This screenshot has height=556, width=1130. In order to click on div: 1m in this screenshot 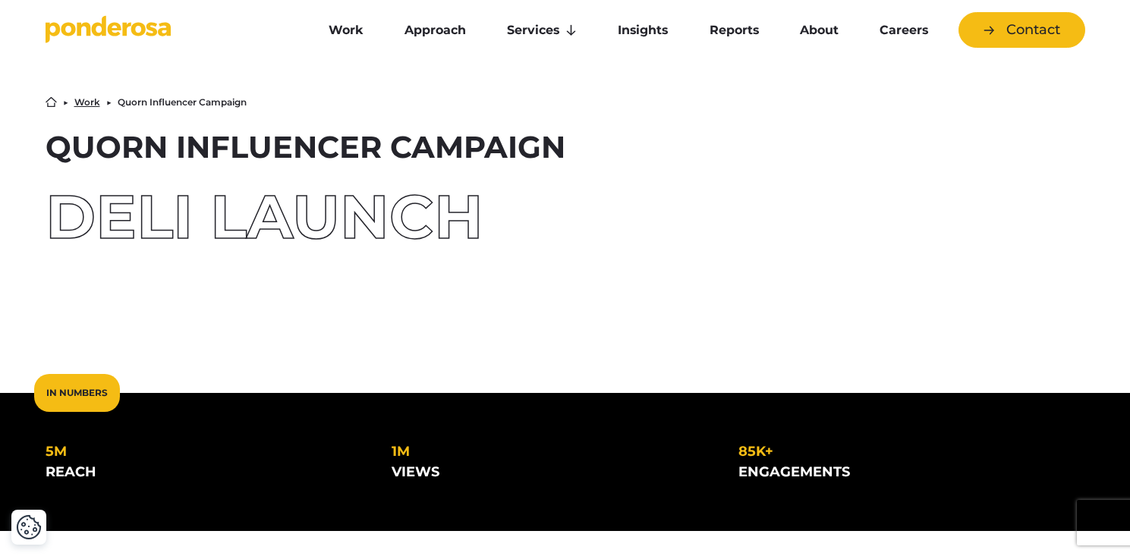, I will do `click(553, 452)`.